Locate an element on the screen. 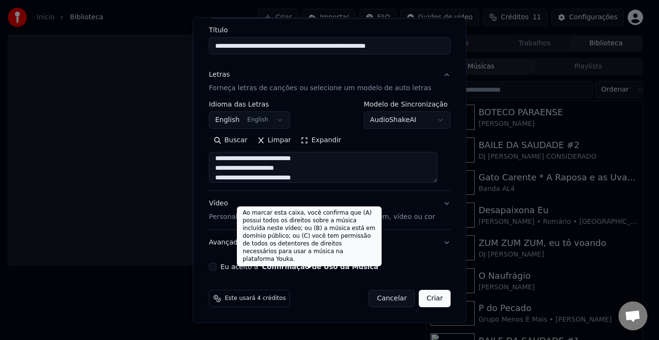  button: LetrasForneça letras de canções ou selecione um modelo de auto letras is located at coordinates (330, 82).